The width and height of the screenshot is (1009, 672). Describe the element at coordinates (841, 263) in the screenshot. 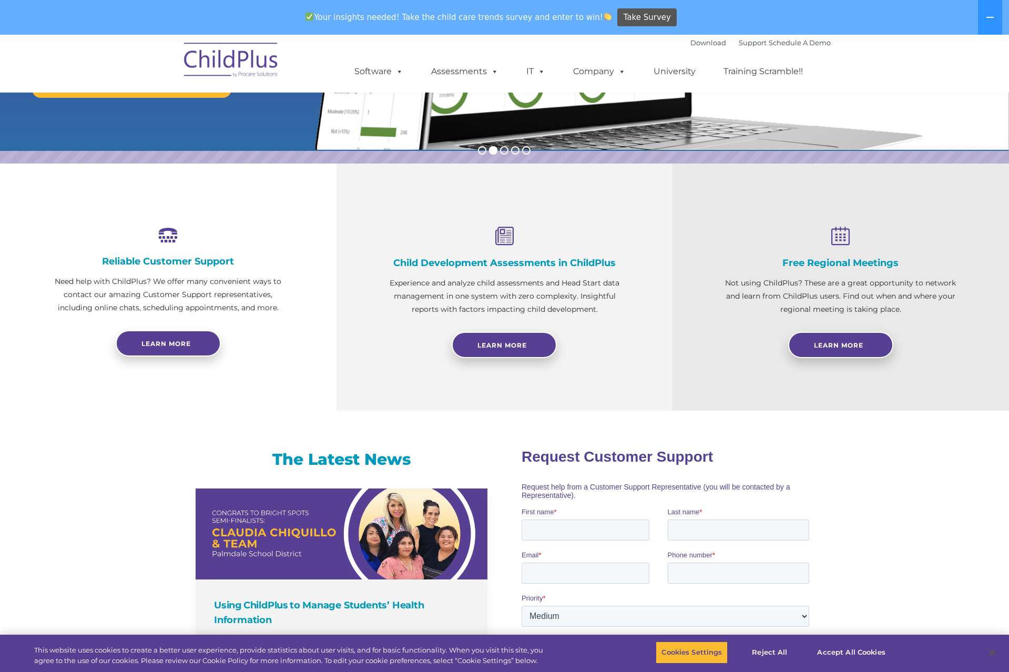

I see `h4: Free Regional Meetings` at that location.